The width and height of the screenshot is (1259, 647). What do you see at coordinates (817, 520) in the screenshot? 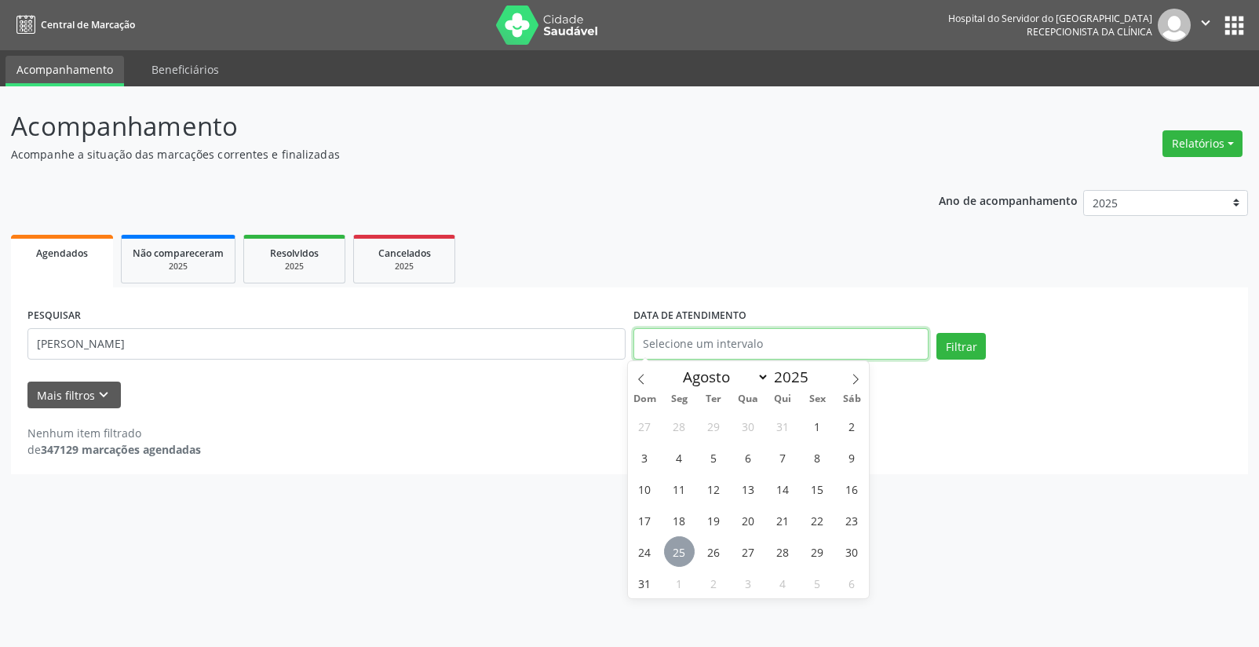
I see `span: Agosto 22, 2025` at bounding box center [817, 520].